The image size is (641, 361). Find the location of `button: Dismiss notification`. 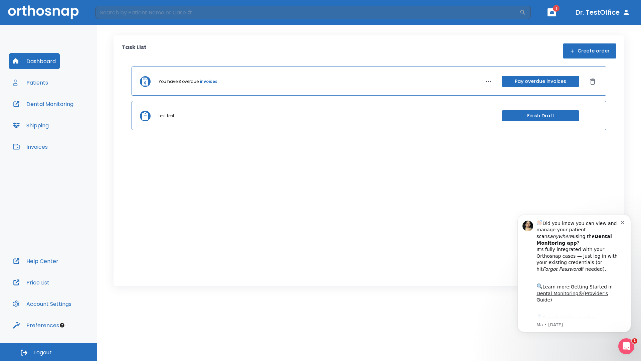

button: Dismiss notification is located at coordinates (116, 17).